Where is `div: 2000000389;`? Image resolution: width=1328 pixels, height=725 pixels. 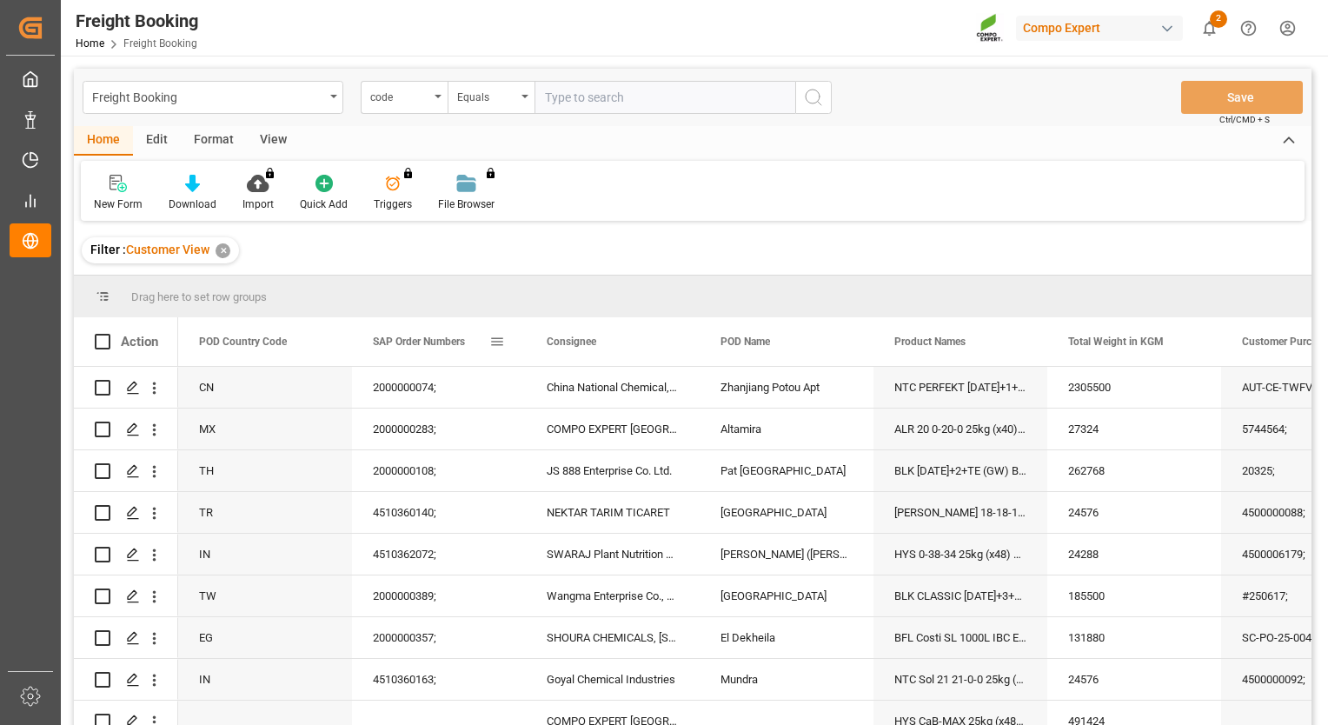
div: 2000000389; is located at coordinates (439, 595).